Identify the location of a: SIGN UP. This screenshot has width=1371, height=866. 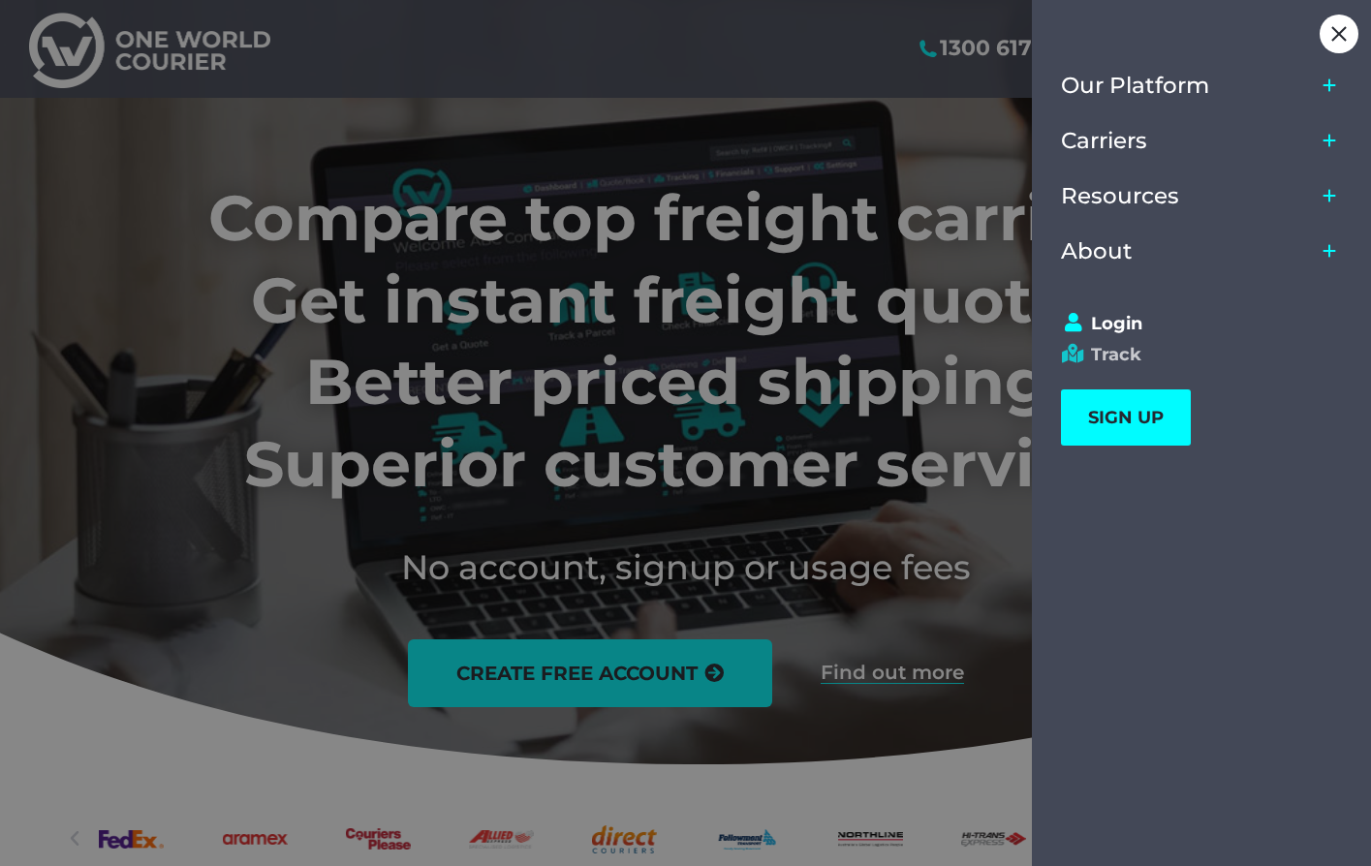
(1126, 418).